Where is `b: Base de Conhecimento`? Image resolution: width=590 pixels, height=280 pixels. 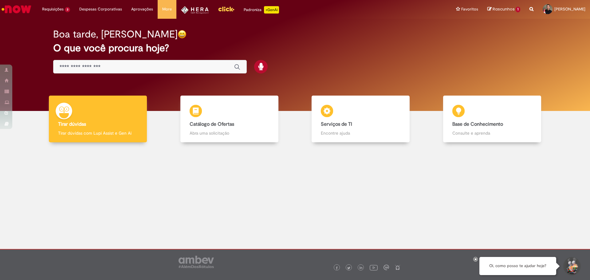 b: Base de Conhecimento is located at coordinates (478, 124).